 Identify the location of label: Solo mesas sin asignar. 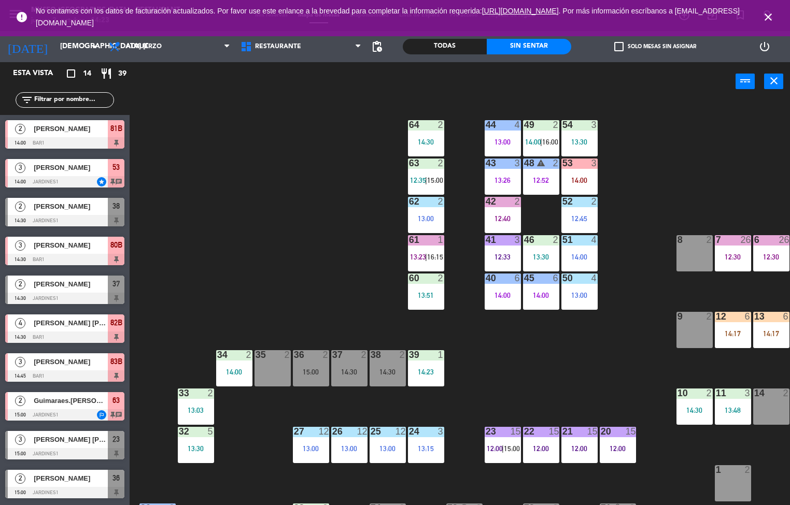
(655, 47).